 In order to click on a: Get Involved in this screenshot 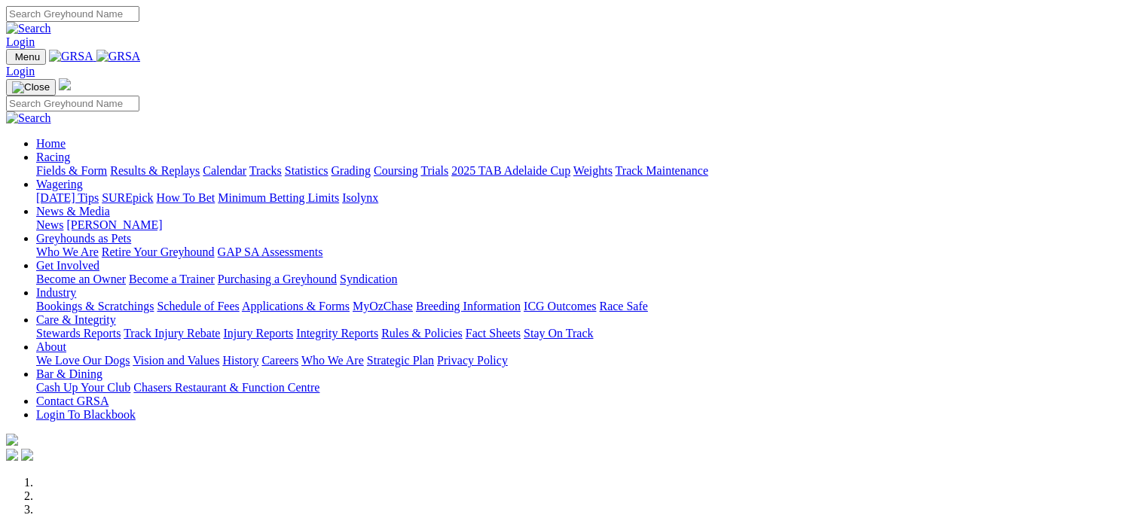, I will do `click(68, 265)`.